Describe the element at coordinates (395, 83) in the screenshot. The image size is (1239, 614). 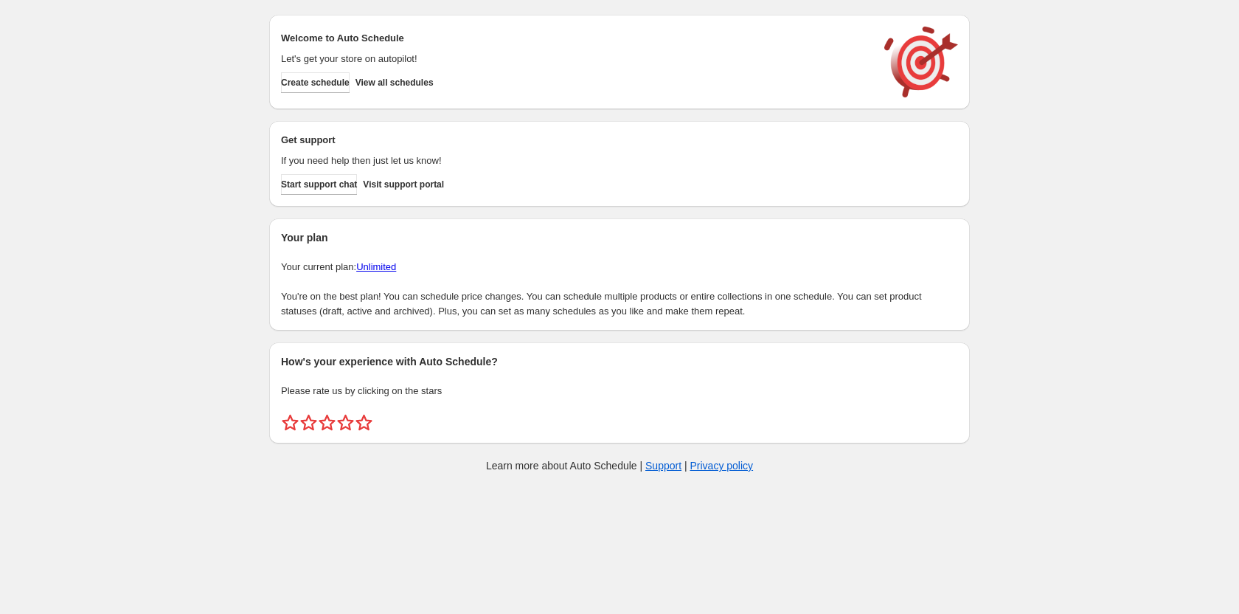
I see `button: View all schedules` at that location.